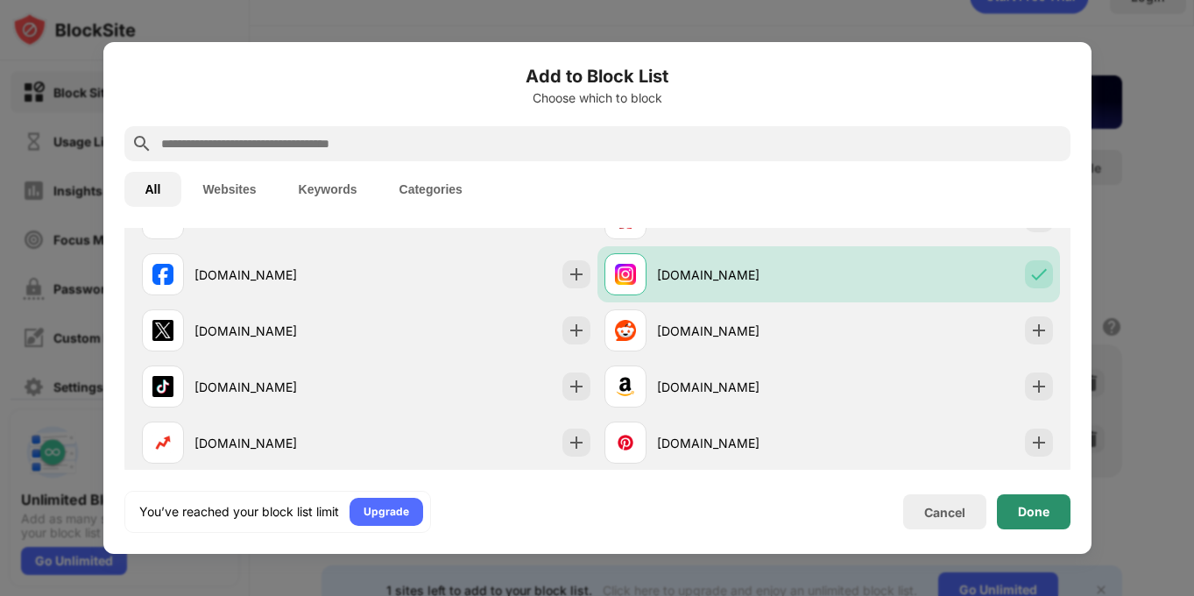 This screenshot has width=1194, height=596. What do you see at coordinates (239, 511) in the screenshot?
I see `div: You’ve reached your block list limit` at bounding box center [239, 511].